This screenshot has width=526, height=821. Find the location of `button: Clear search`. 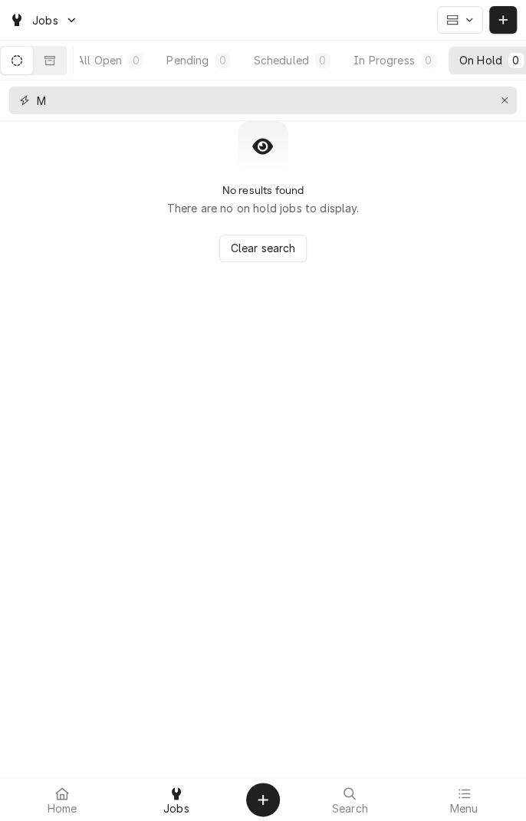

button: Clear search is located at coordinates (263, 248).